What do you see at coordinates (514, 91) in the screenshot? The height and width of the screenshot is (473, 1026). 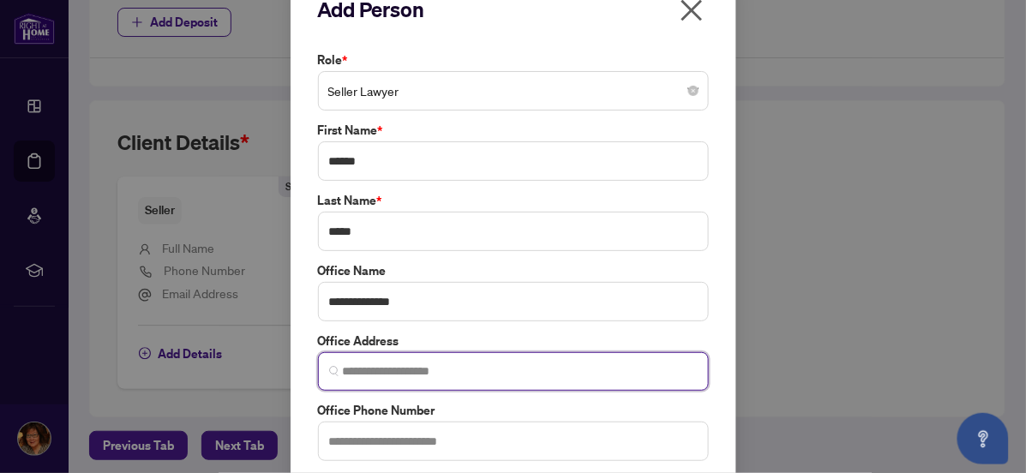 I see `span: Seller Lawyer` at bounding box center [514, 91].